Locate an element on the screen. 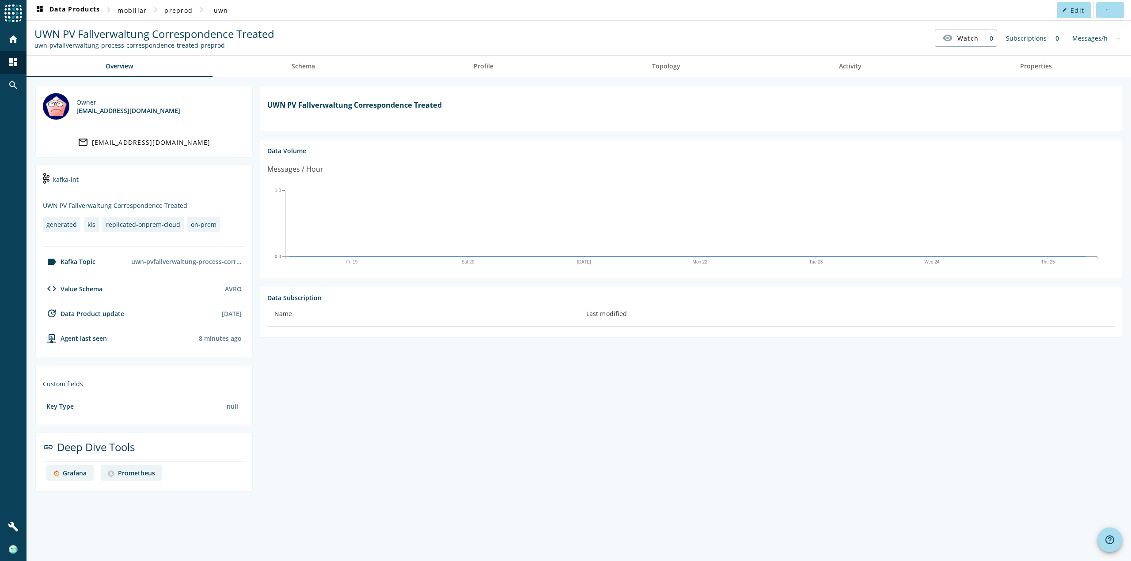 The height and width of the screenshot is (561, 1131). text: Thu 25 is located at coordinates (1048, 262).